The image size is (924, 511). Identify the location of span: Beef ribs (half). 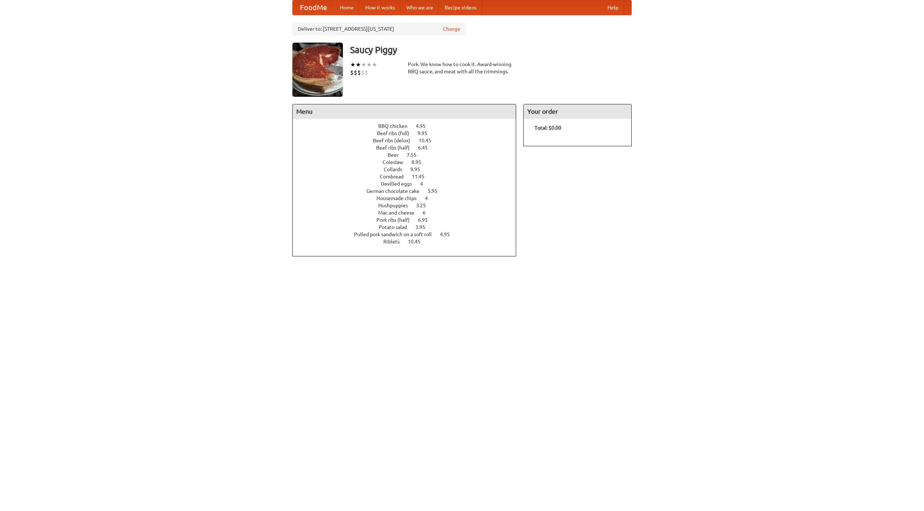
(396, 148).